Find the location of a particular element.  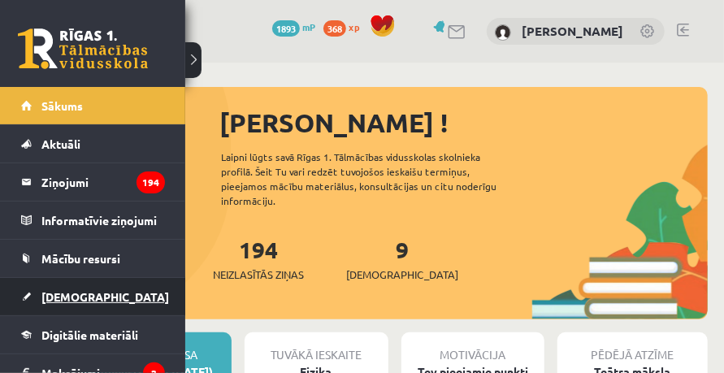

a: Rīgas 1. Tālmācības vidusskola is located at coordinates (83, 49).